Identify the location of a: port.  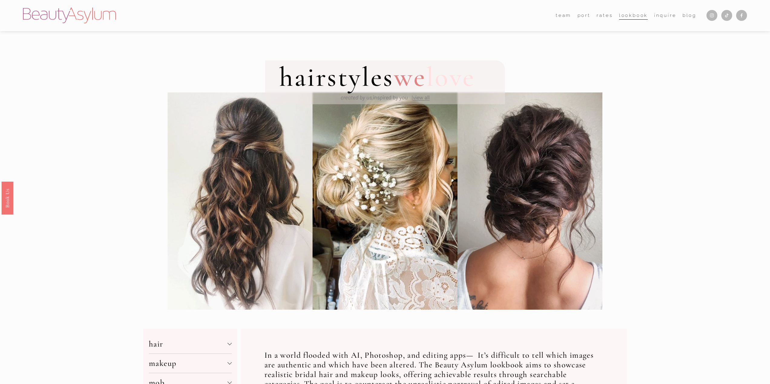
(584, 15).